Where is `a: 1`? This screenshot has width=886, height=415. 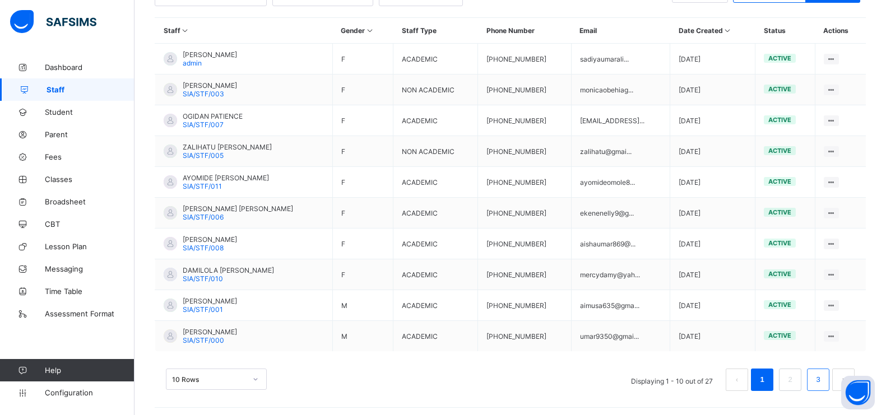 a: 1 is located at coordinates (762, 380).